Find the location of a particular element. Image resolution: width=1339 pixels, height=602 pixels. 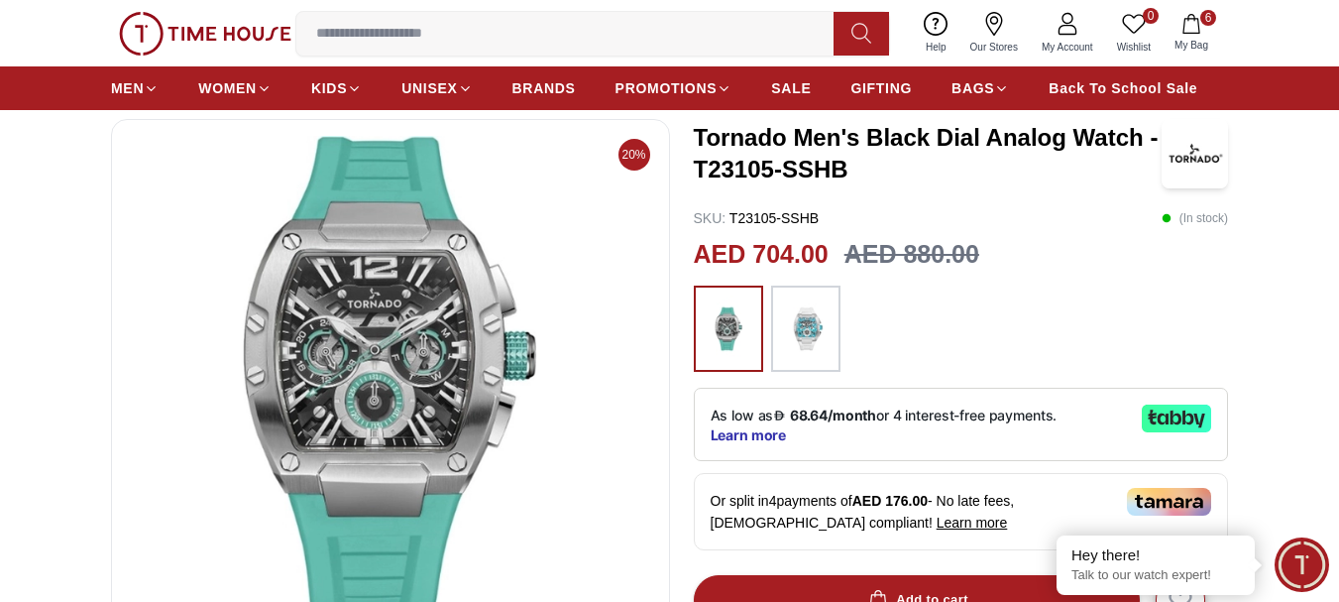

button: 6My Bag is located at coordinates (1191, 33).